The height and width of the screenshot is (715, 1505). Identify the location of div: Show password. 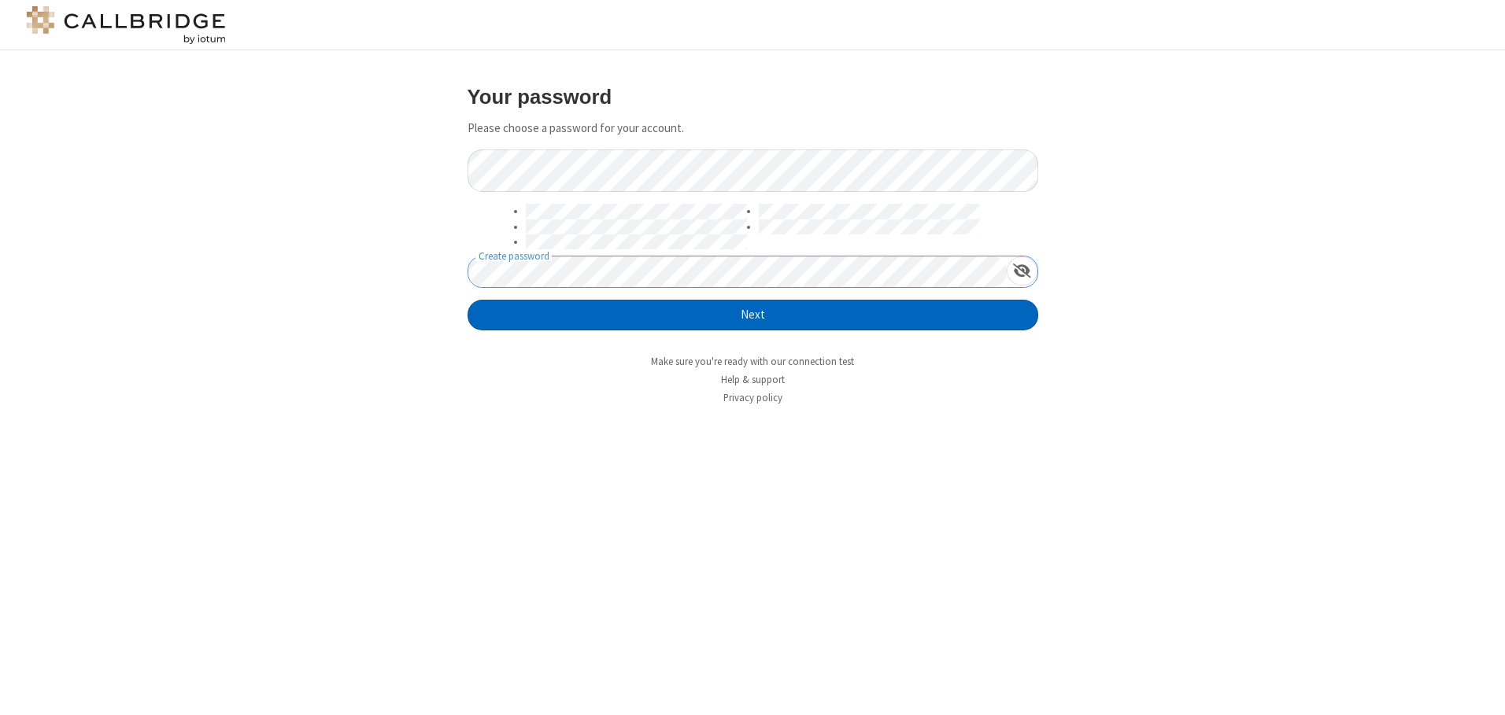
(1022, 271).